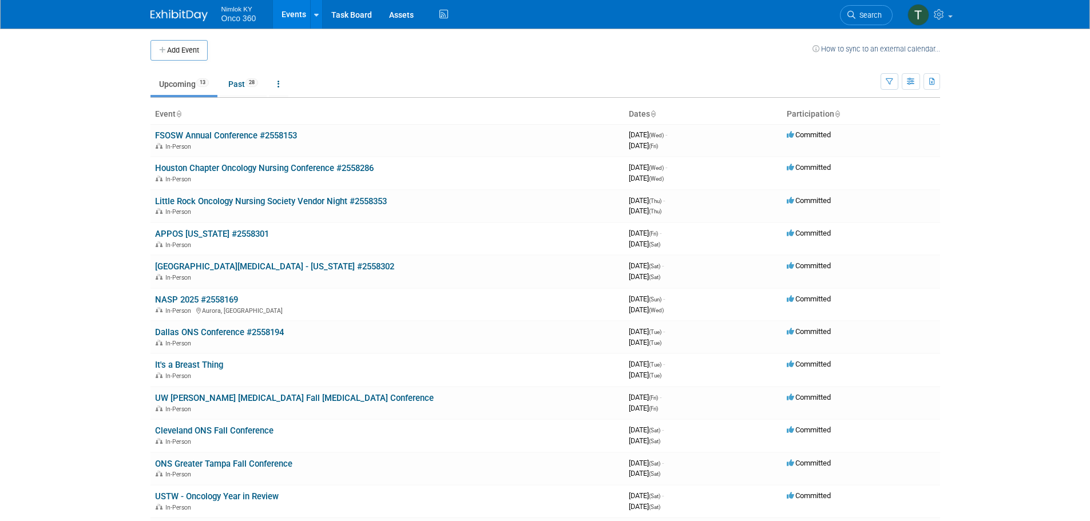  I want to click on span: Nimlok KY, so click(239, 8).